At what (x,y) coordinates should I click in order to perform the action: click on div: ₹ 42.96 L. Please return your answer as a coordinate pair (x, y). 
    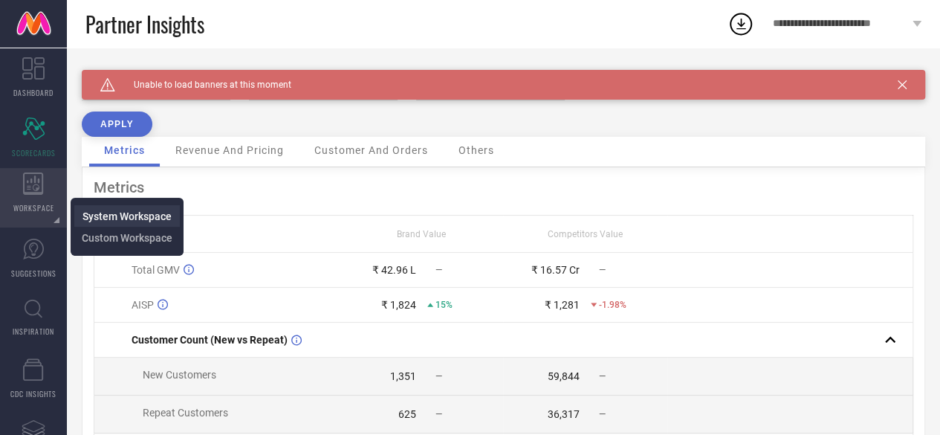
    Looking at the image, I should click on (394, 270).